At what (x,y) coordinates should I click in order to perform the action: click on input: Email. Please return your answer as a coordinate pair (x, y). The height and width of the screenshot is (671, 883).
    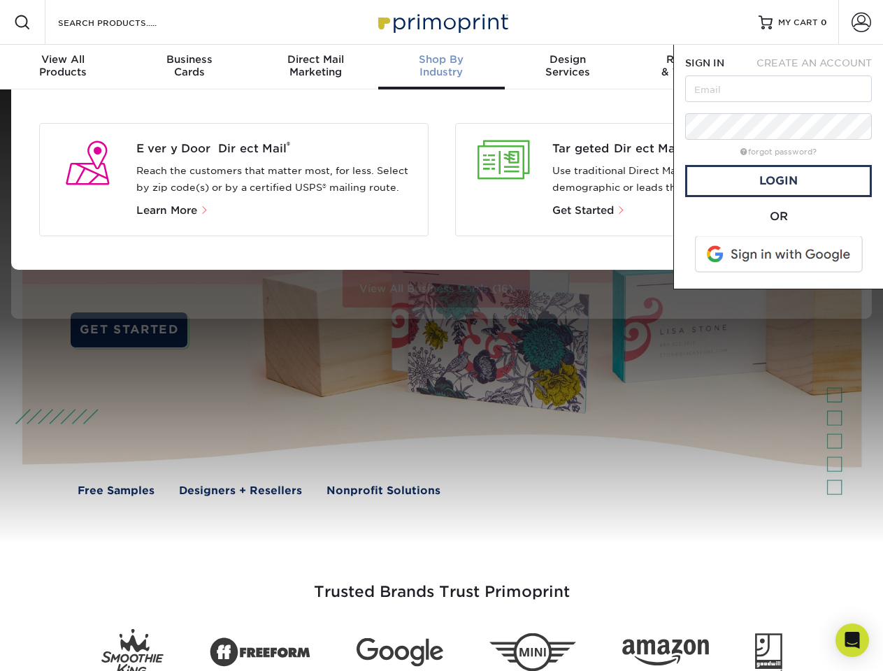
    Looking at the image, I should click on (778, 89).